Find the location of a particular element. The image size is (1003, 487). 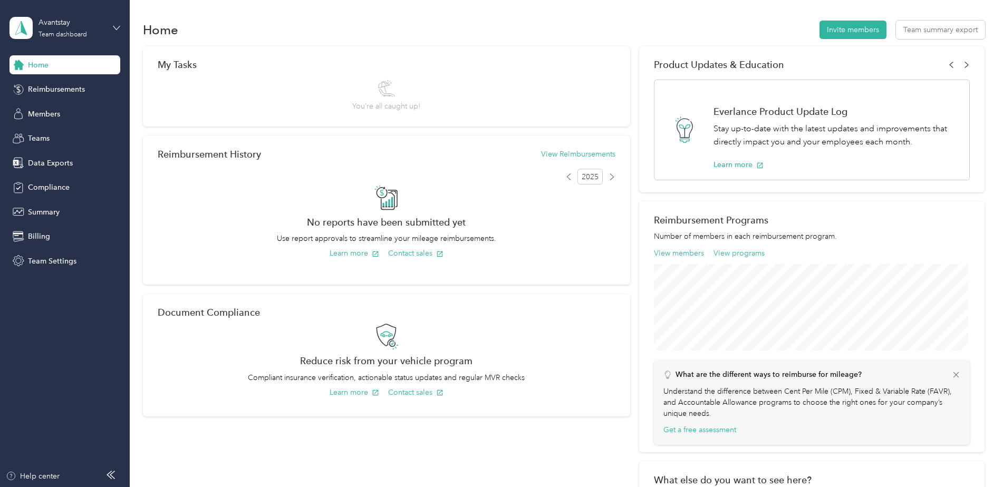

span: Billing is located at coordinates (39, 236).